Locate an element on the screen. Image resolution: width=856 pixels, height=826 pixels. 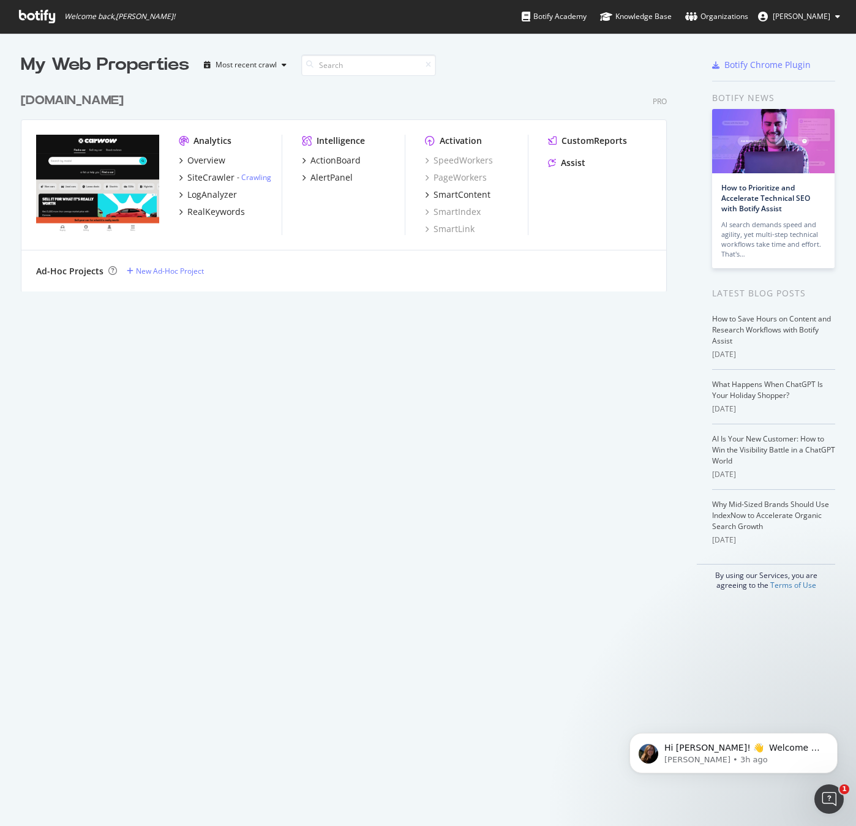
div: My Web Properties is located at coordinates (105, 65).